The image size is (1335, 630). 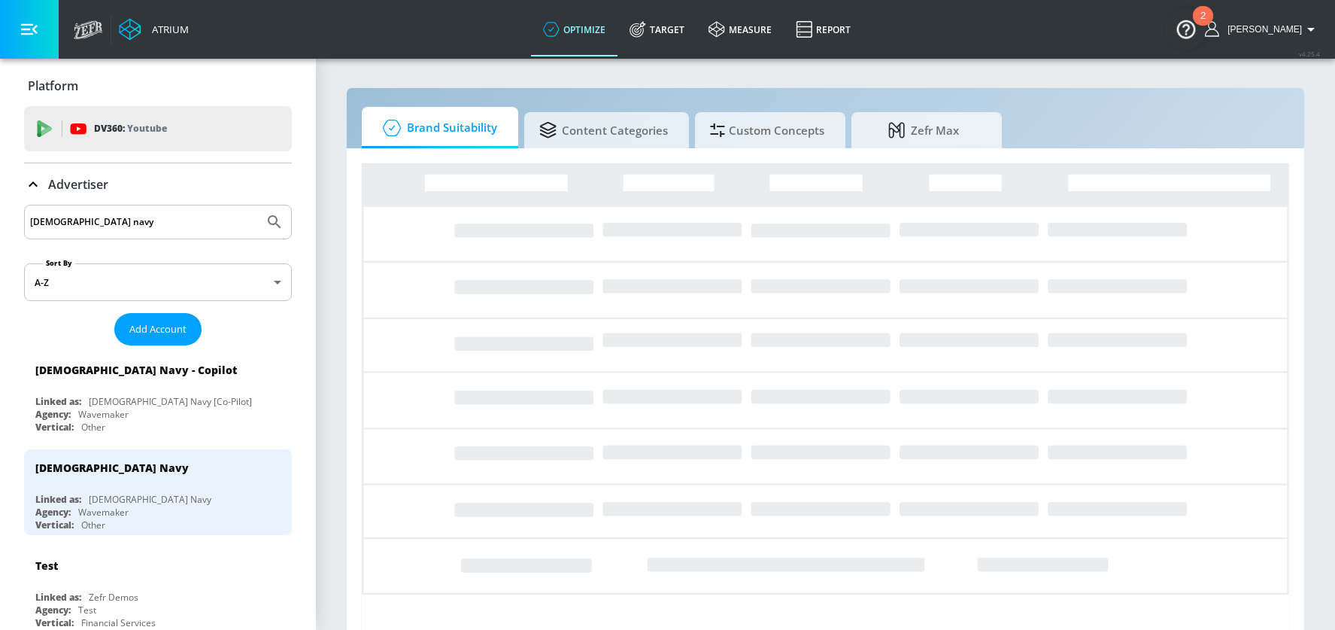 What do you see at coordinates (437, 128) in the screenshot?
I see `span: Brand Suitability` at bounding box center [437, 128].